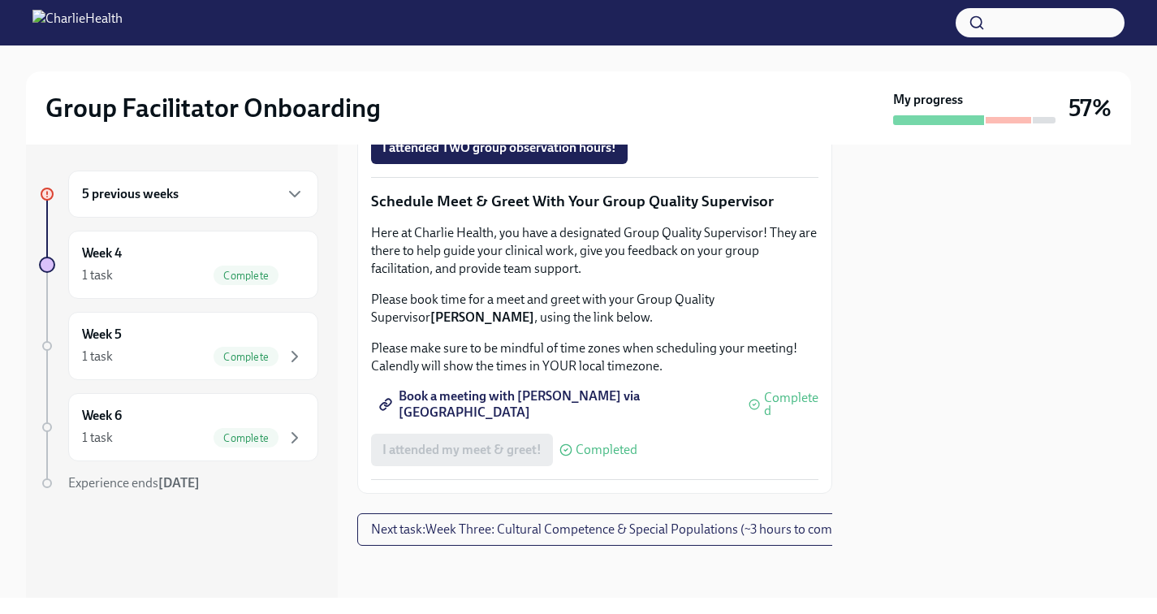  What do you see at coordinates (134, 482) in the screenshot?
I see `span: Experience ends` at bounding box center [134, 482].